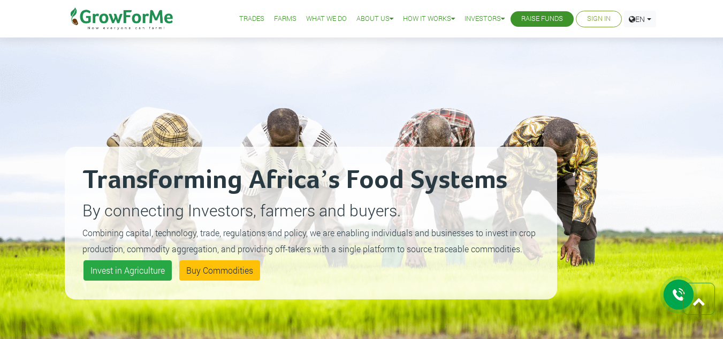  I want to click on p: By connecting Investors, farmers and buyers., so click(311, 210).